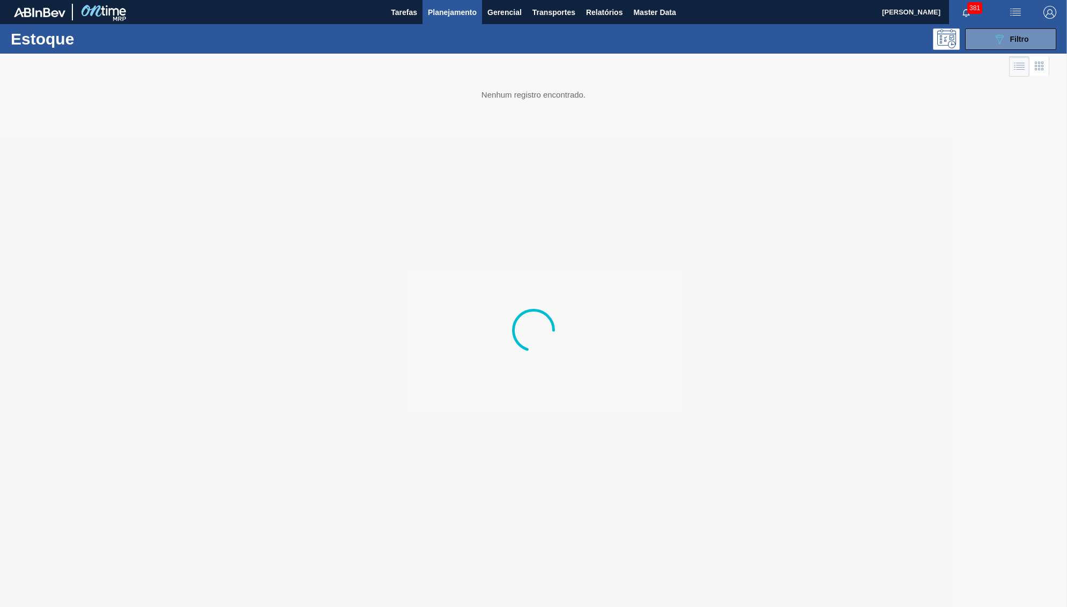 Image resolution: width=1067 pixels, height=607 pixels. Describe the element at coordinates (452, 12) in the screenshot. I see `span: Planejamento` at that location.